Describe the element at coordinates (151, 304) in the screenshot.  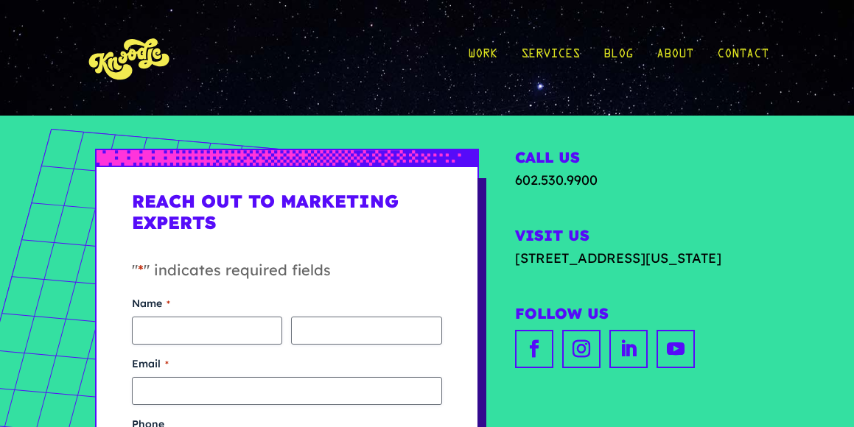
I see `legend: Name` at that location.